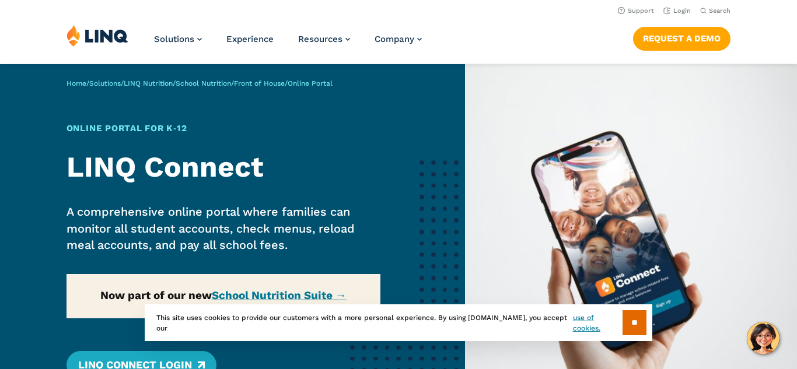  Describe the element at coordinates (259, 83) in the screenshot. I see `a: Front of House` at that location.